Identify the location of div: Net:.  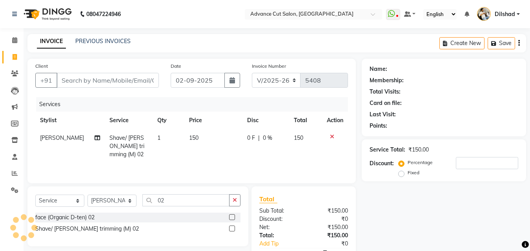
(278, 227).